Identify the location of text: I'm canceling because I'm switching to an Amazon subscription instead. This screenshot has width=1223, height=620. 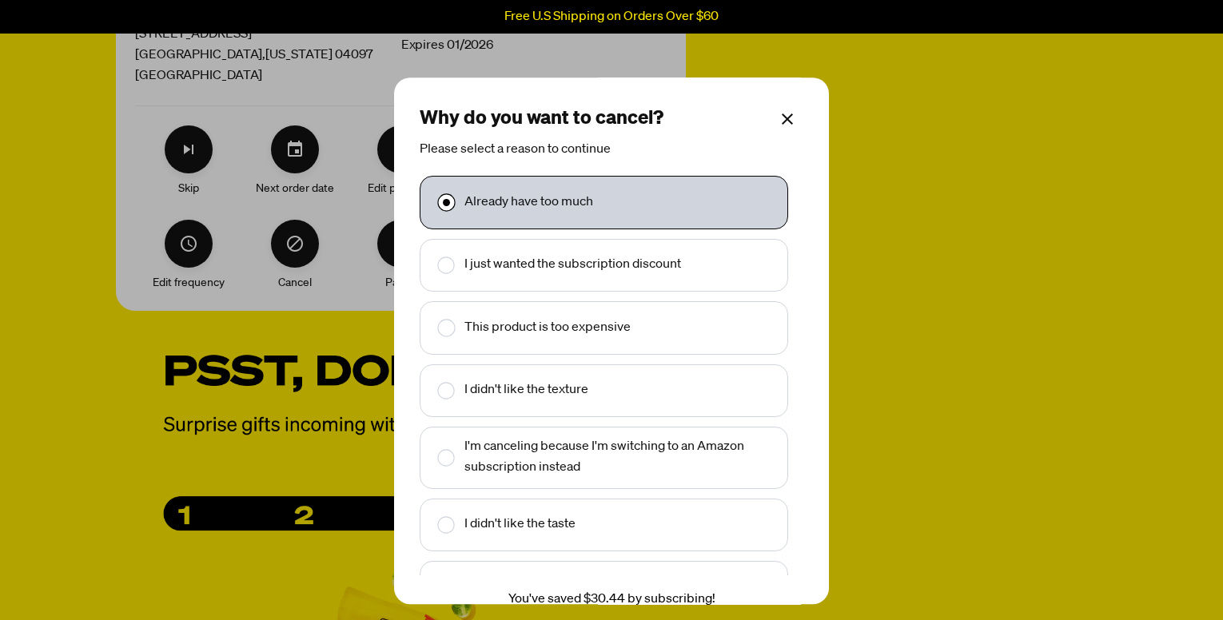
(621, 458).